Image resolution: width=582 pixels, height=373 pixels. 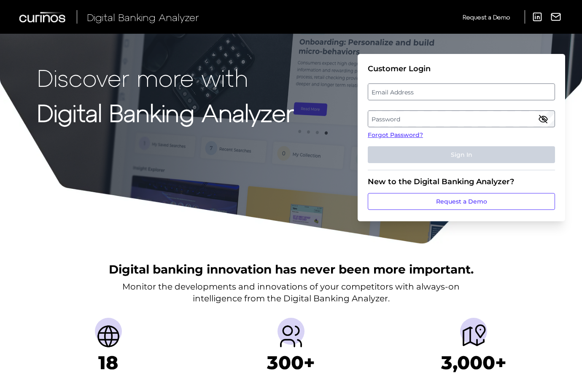 What do you see at coordinates (143, 17) in the screenshot?
I see `span: Digital Banking Analyzer` at bounding box center [143, 17].